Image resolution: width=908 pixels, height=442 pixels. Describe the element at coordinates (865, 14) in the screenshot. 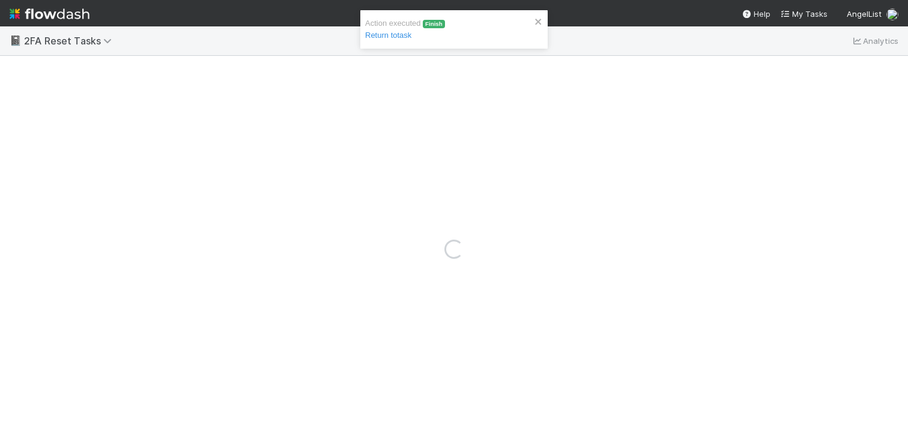

I see `span: AngelList` at that location.